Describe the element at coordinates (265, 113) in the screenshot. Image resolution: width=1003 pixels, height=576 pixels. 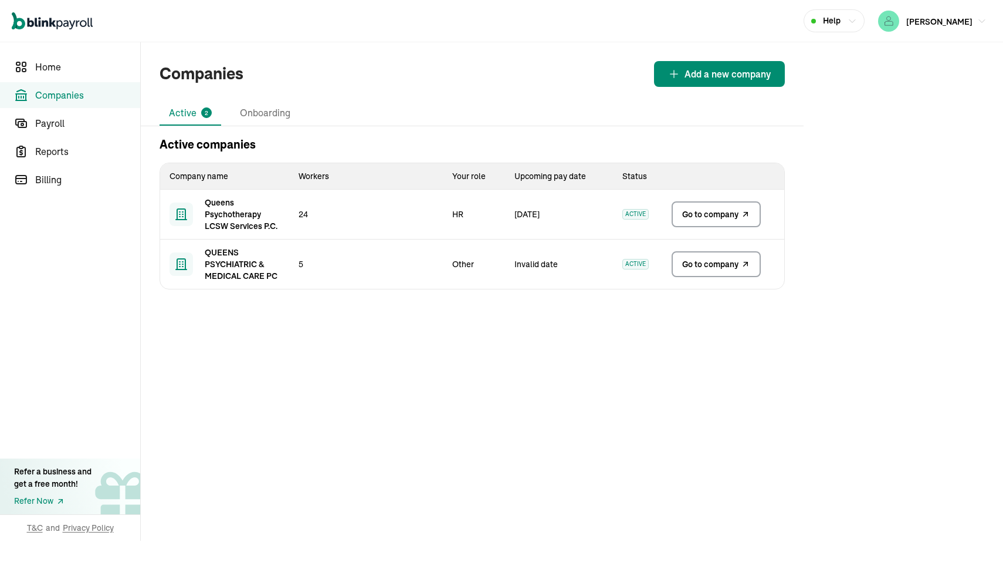
I see `li: Onboarding` at that location.